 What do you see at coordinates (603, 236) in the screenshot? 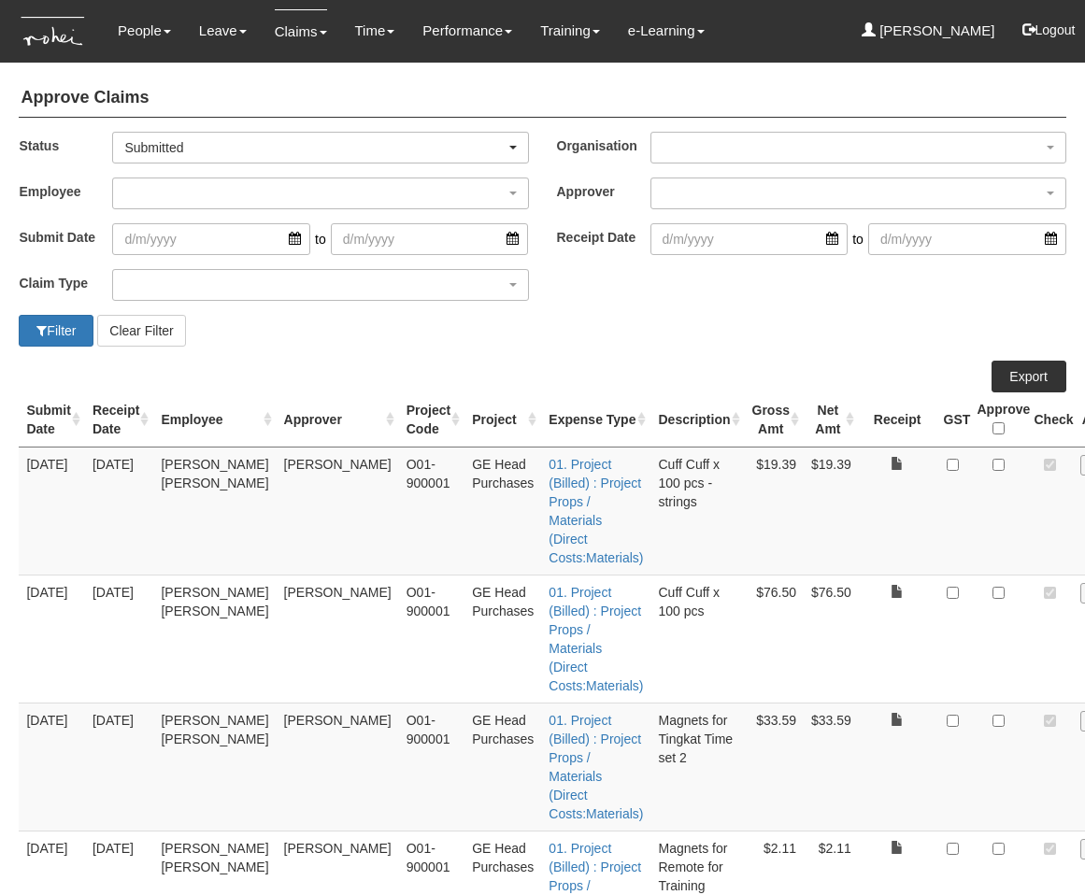
I see `label: Receipt Date` at bounding box center [603, 236].